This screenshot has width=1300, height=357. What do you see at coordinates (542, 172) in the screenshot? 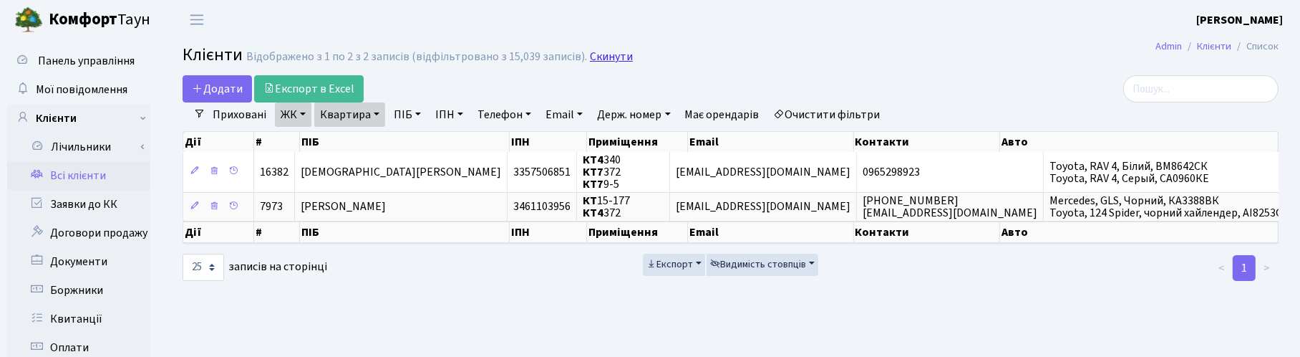
I see `span: 3357506851` at bounding box center [542, 172].